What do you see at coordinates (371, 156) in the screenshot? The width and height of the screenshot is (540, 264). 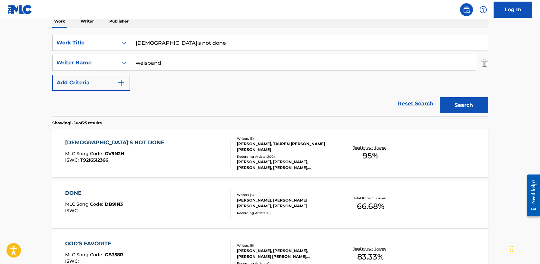 I see `span: 95 %` at bounding box center [371, 156].